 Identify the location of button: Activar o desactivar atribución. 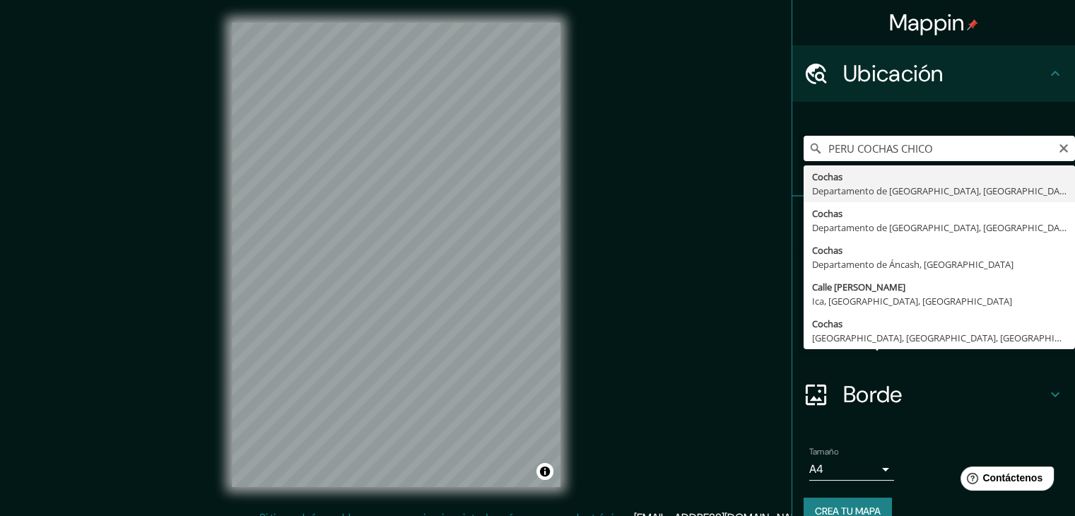
(545, 472).